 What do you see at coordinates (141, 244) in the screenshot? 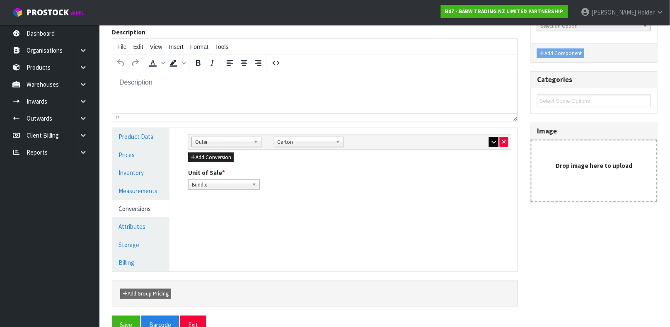
I see `a: Storage` at bounding box center [141, 244].